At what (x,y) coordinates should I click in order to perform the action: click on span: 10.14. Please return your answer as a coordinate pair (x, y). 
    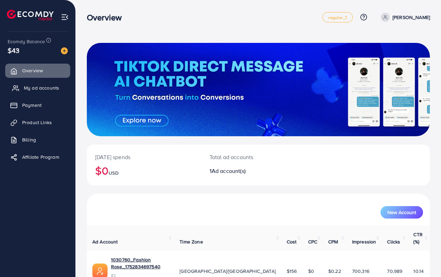
    Looking at the image, I should click on (418, 271).